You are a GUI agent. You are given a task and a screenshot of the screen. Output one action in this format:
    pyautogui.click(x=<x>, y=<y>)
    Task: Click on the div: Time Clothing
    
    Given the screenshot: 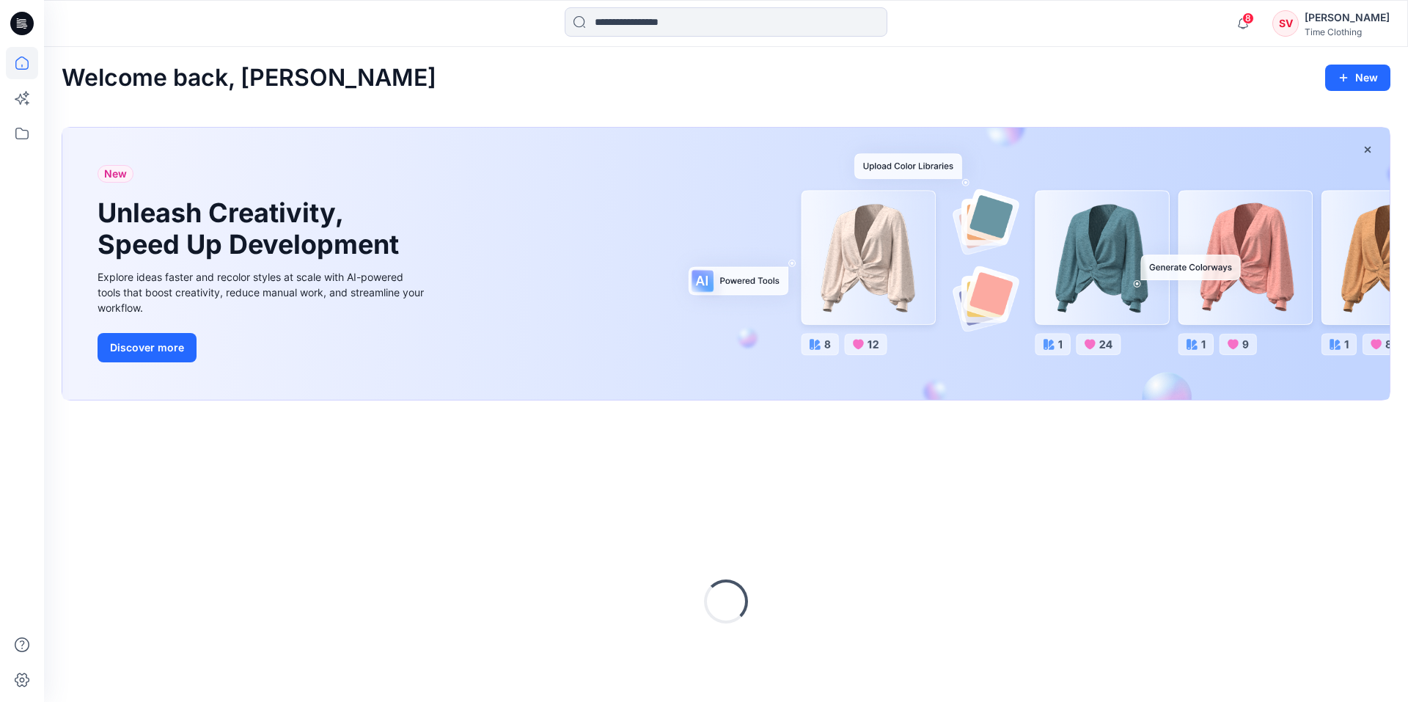 What is the action you would take?
    pyautogui.click(x=1347, y=32)
    